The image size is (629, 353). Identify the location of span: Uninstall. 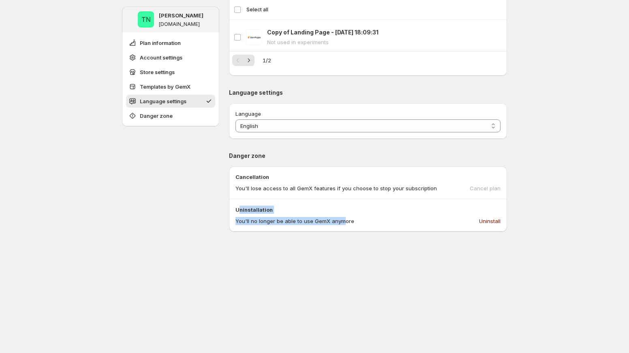
(489, 221).